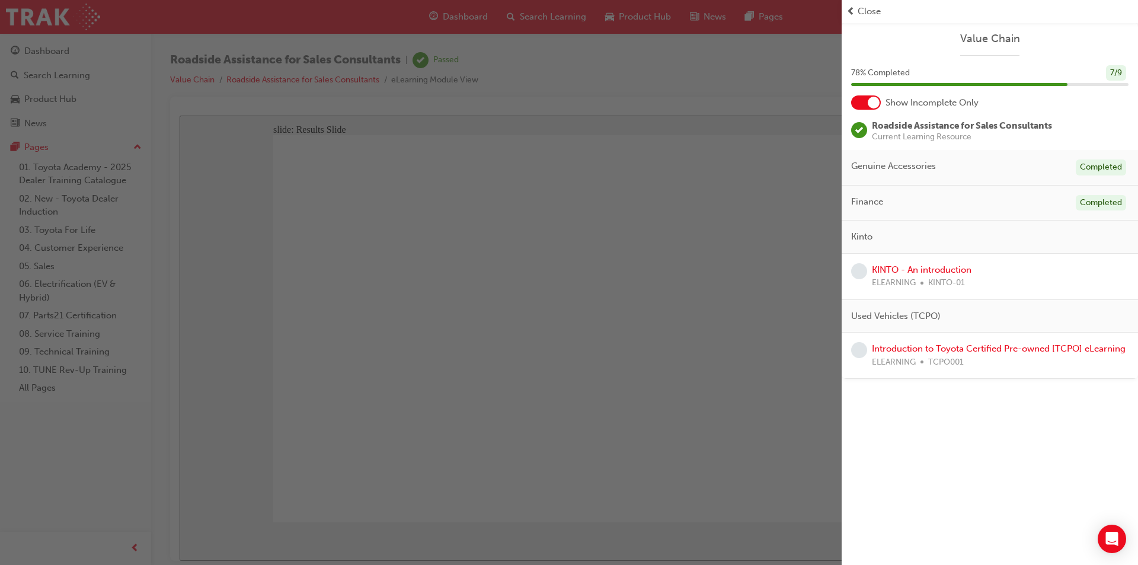 This screenshot has width=1138, height=565. Describe the element at coordinates (918, 448) in the screenshot. I see `label: Zoom to fit` at that location.